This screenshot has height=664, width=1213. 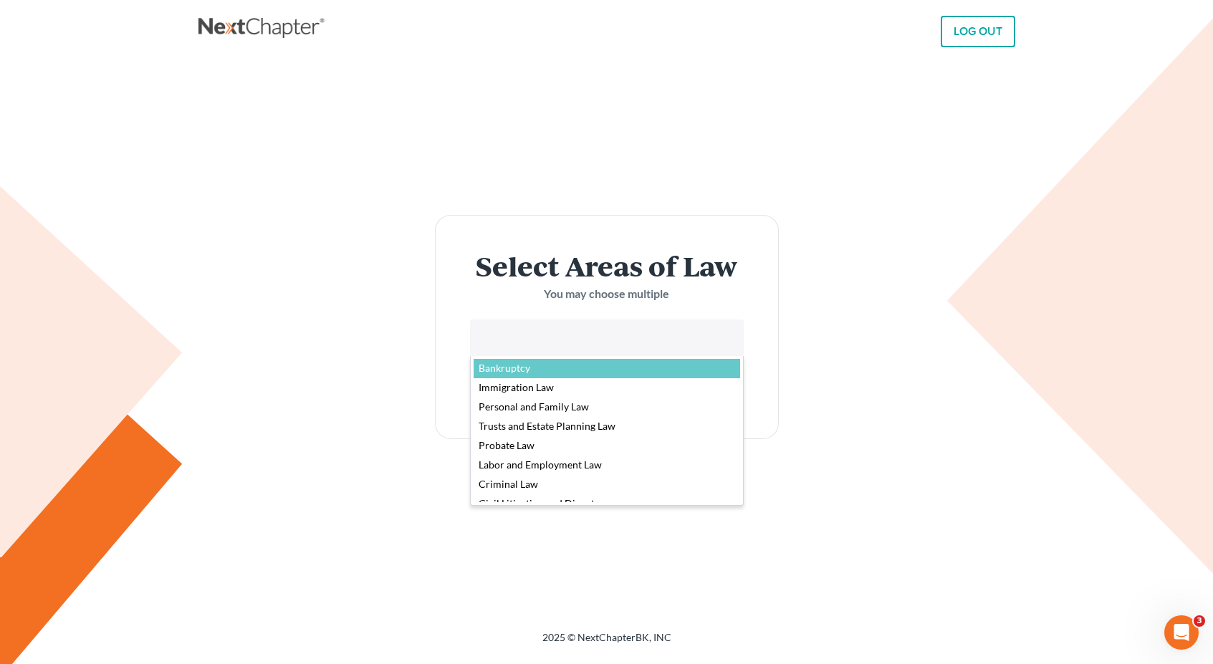 What do you see at coordinates (607, 426) in the screenshot?
I see `div: Trusts and Estate Planning Law` at bounding box center [607, 426].